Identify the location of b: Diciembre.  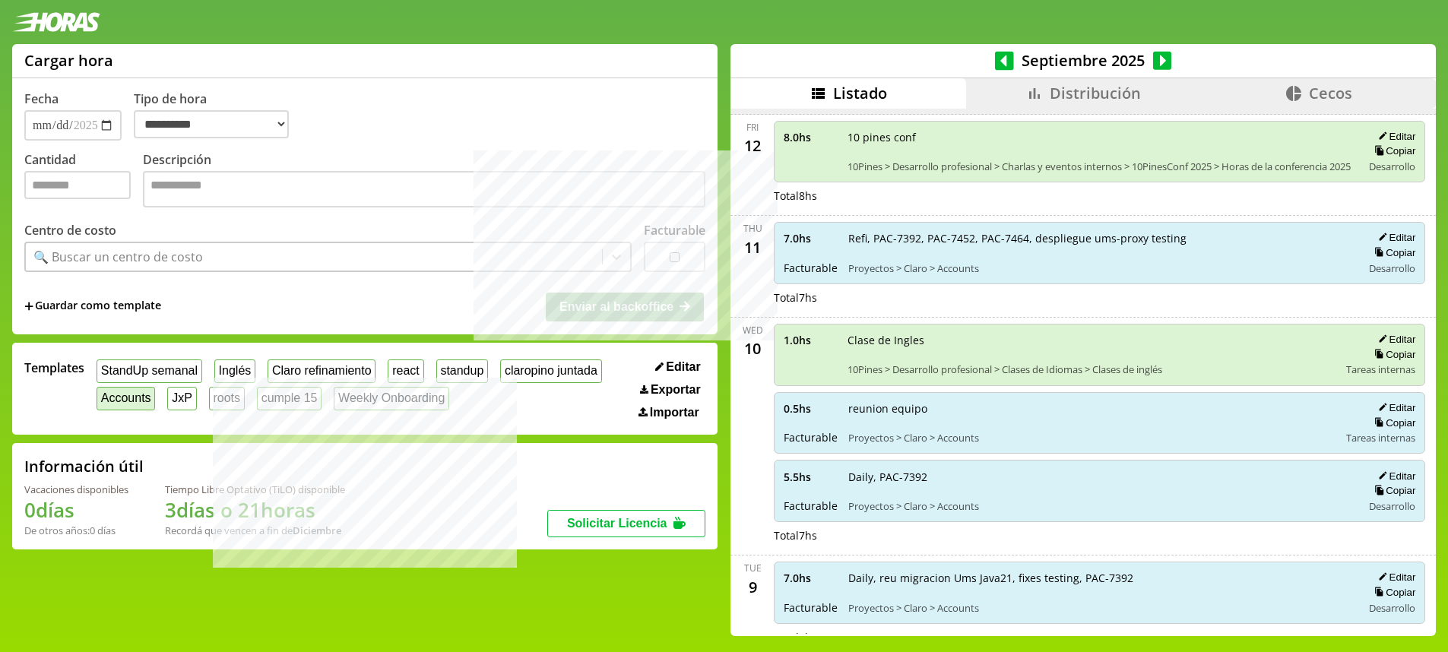
(317, 531).